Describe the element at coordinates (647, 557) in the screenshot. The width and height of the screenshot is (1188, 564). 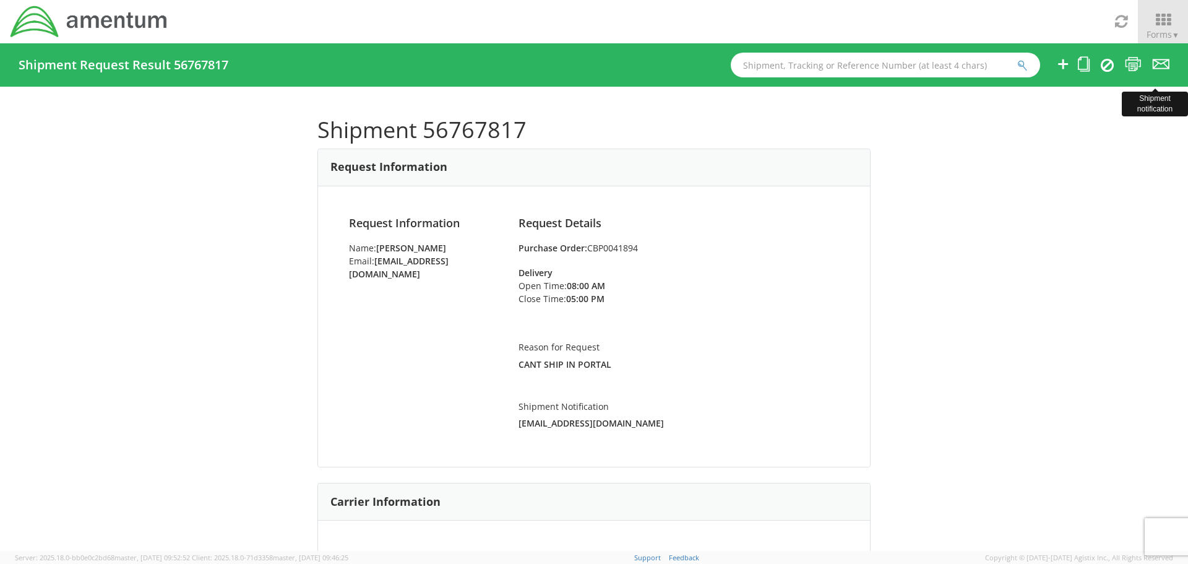
I see `a: Support` at that location.